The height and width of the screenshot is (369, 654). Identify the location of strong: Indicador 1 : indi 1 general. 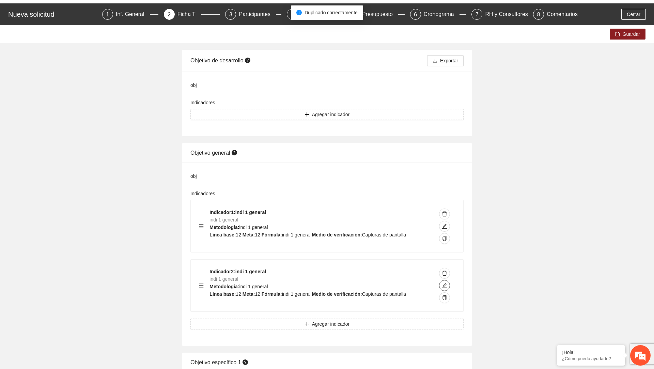
(238, 212).